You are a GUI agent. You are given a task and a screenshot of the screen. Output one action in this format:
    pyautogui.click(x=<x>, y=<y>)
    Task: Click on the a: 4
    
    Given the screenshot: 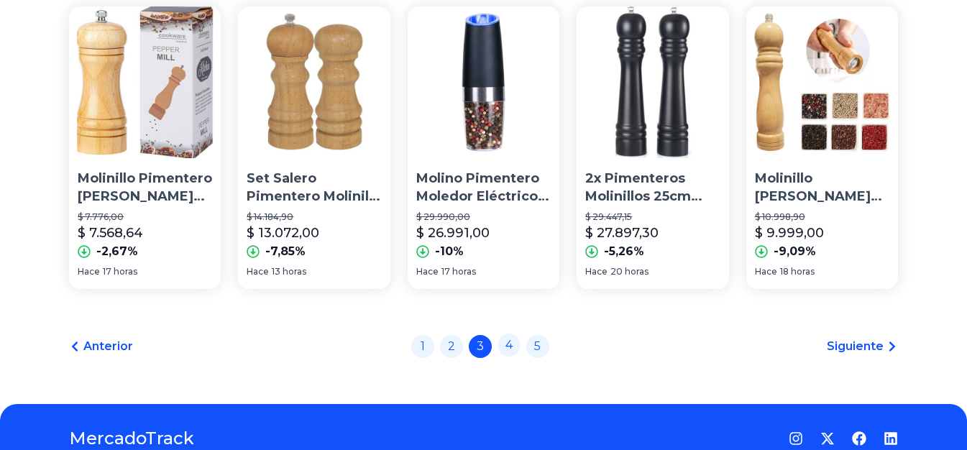 What is the action you would take?
    pyautogui.click(x=509, y=345)
    